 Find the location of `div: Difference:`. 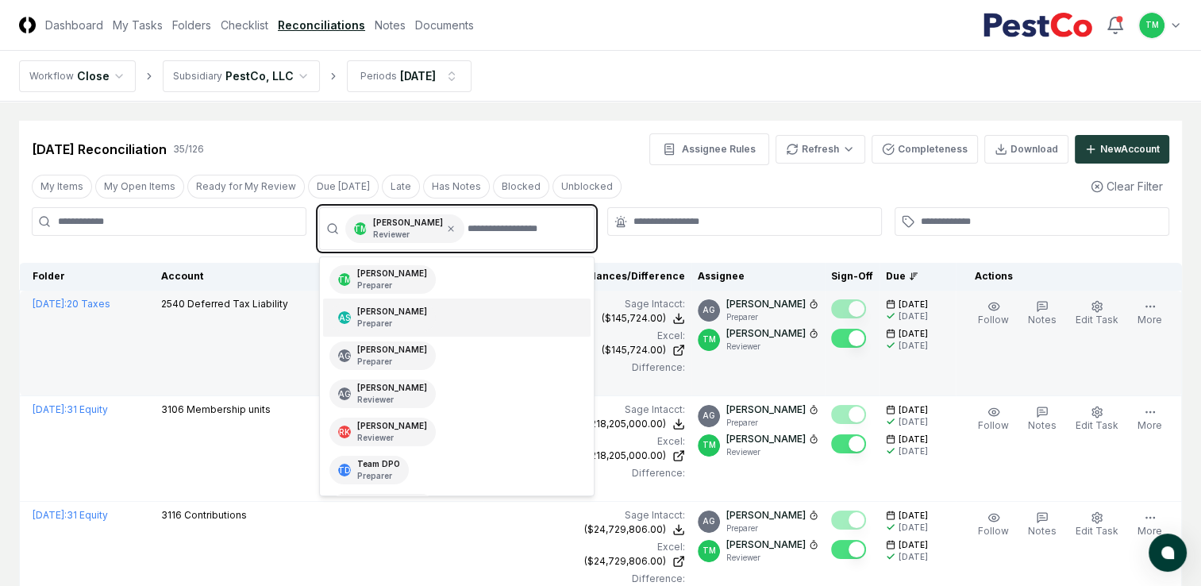

div: Difference: is located at coordinates (587, 579).